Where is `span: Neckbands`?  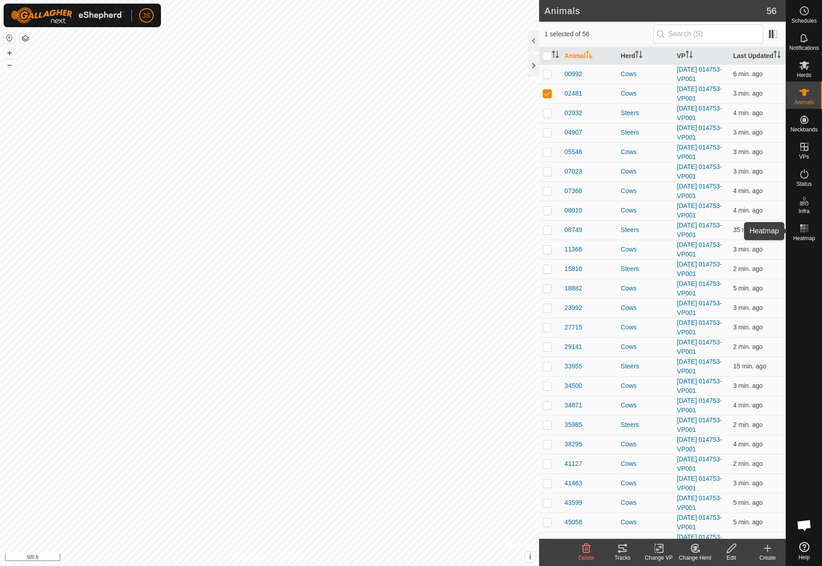 span: Neckbands is located at coordinates (804, 130).